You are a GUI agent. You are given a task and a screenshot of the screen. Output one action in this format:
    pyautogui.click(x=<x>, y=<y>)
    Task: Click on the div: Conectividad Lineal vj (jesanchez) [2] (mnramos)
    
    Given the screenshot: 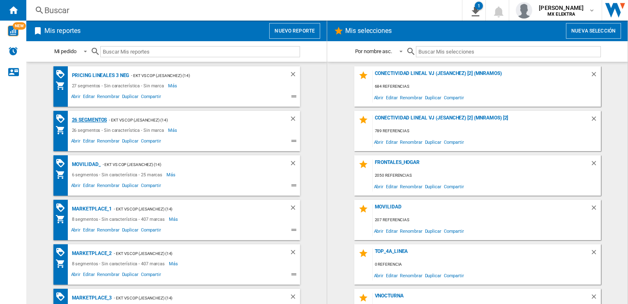 What is the action you would take?
    pyautogui.click(x=482, y=76)
    